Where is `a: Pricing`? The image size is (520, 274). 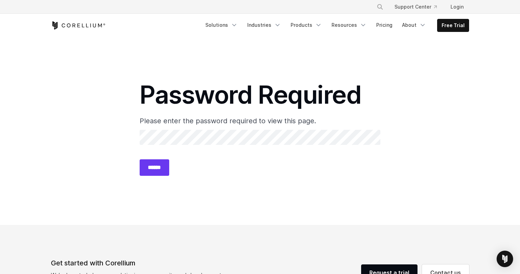
a: Pricing is located at coordinates (384, 25).